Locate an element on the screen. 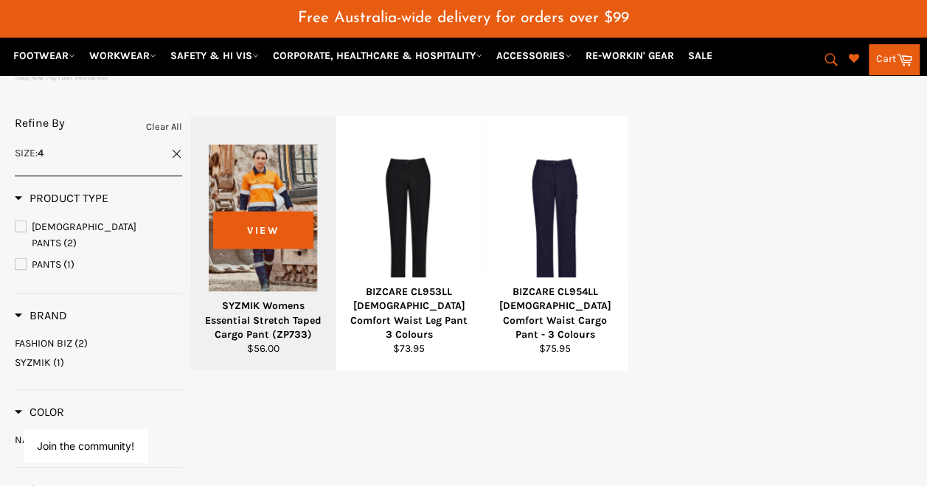  a: NAVY is located at coordinates (98, 439).